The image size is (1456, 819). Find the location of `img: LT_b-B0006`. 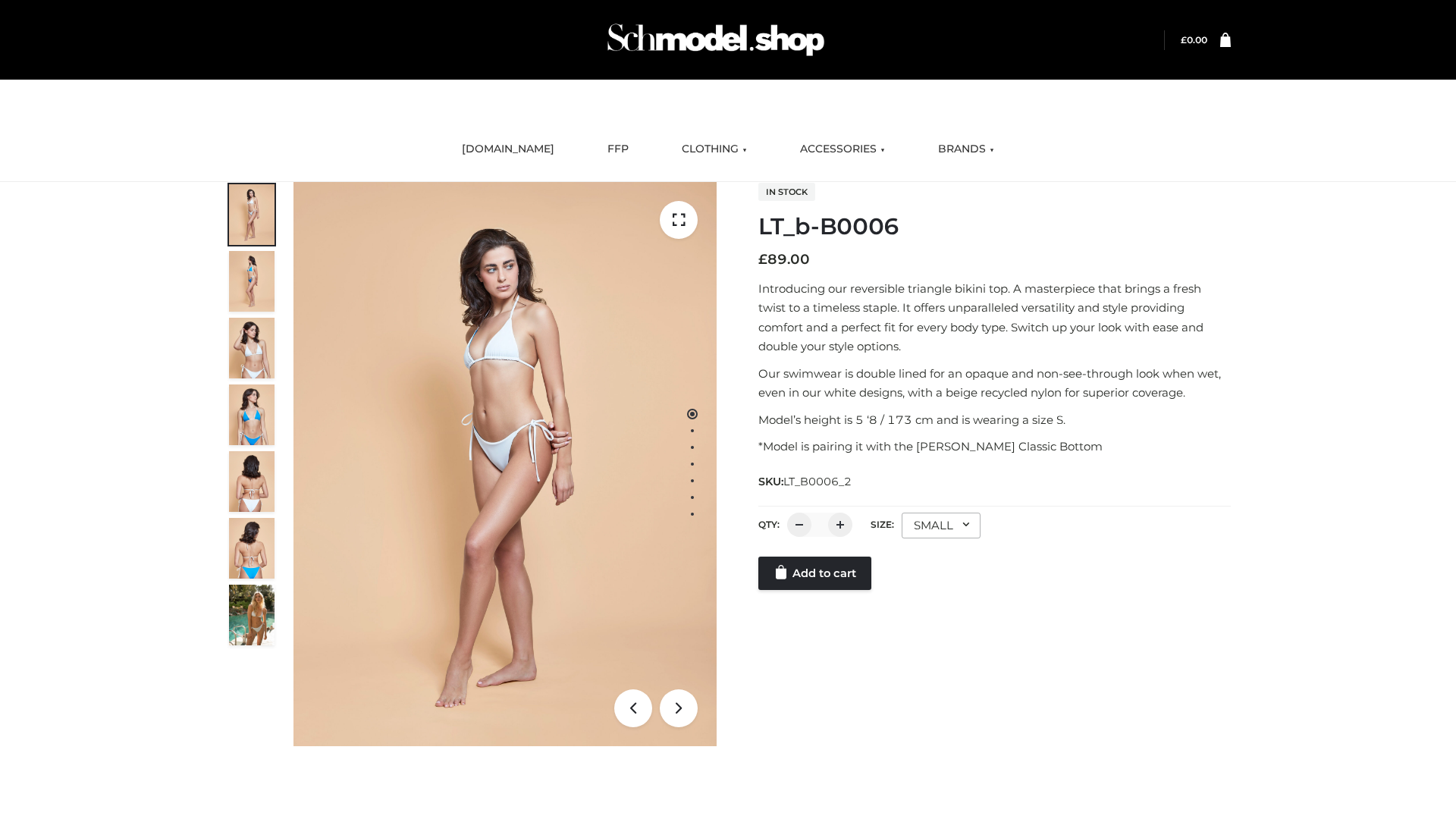

img: LT_b-B0006 is located at coordinates (505, 464).